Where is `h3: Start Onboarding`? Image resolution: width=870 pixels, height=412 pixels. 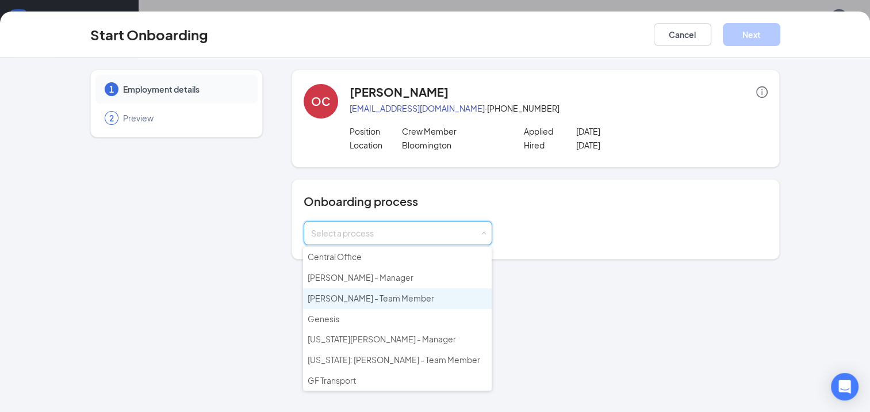 h3: Start Onboarding is located at coordinates (149, 34).